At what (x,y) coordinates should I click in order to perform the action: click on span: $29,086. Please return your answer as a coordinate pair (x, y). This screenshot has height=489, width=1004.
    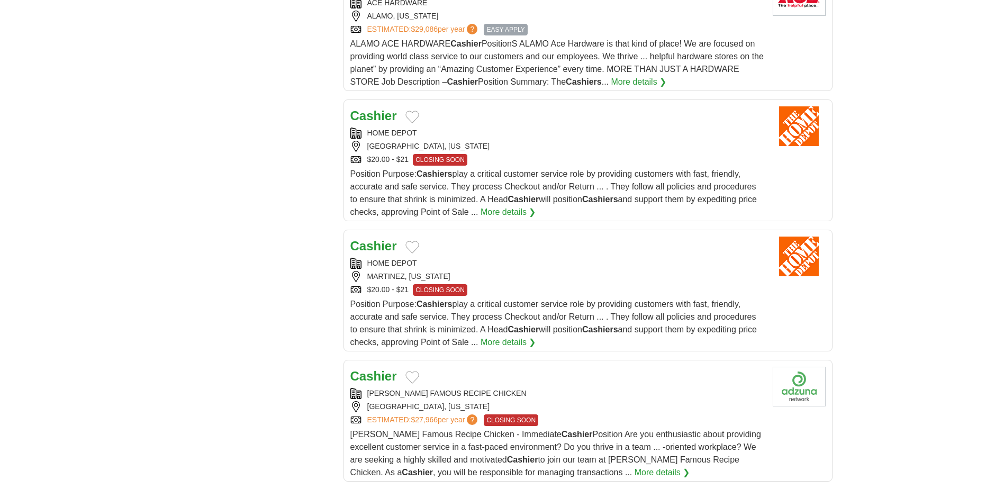
    Looking at the image, I should click on (424, 29).